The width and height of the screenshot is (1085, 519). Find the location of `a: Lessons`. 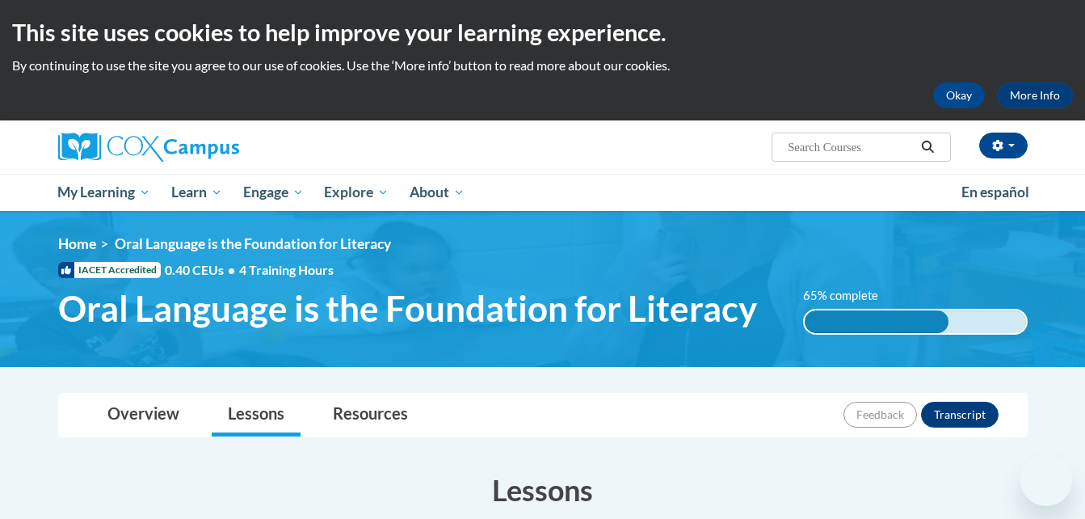

a: Lessons is located at coordinates (256, 414).